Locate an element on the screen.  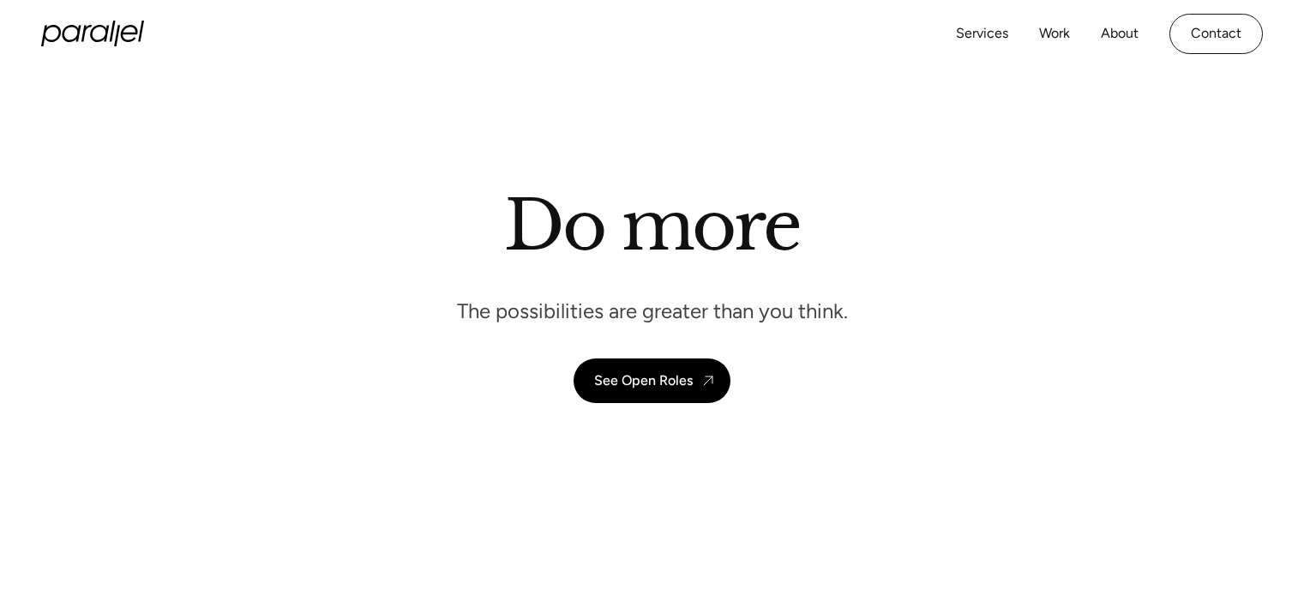
p: The possibilities are greater than you think. is located at coordinates (652, 310).